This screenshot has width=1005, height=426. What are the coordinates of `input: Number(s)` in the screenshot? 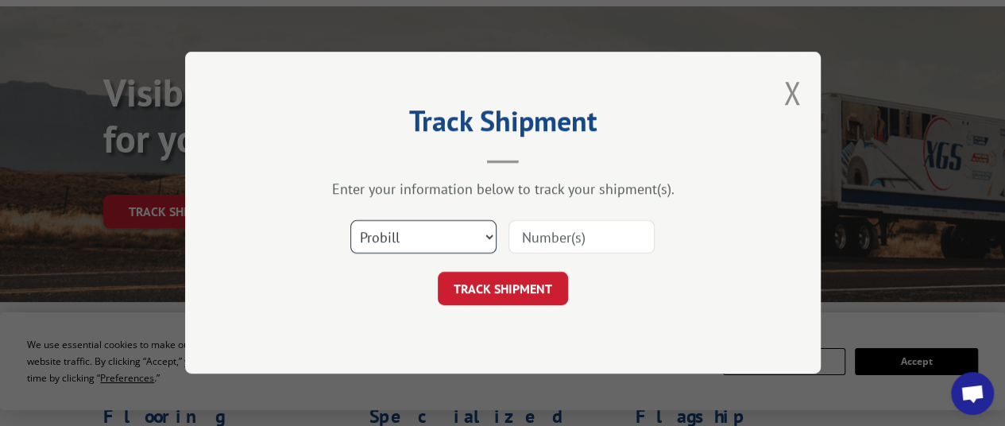 It's located at (581, 238).